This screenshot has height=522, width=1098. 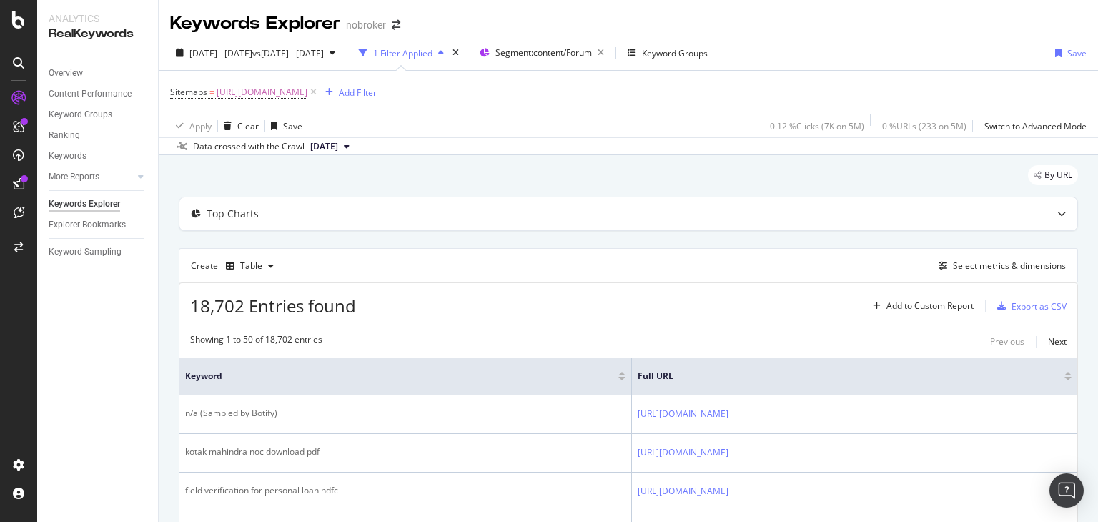 I want to click on div: Previous, so click(x=1007, y=341).